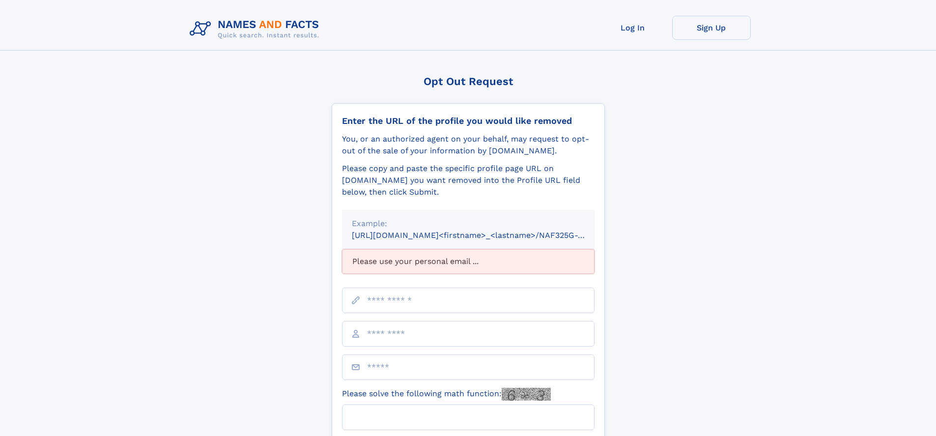  Describe the element at coordinates (468, 81) in the screenshot. I see `div: Opt Out Request` at that location.